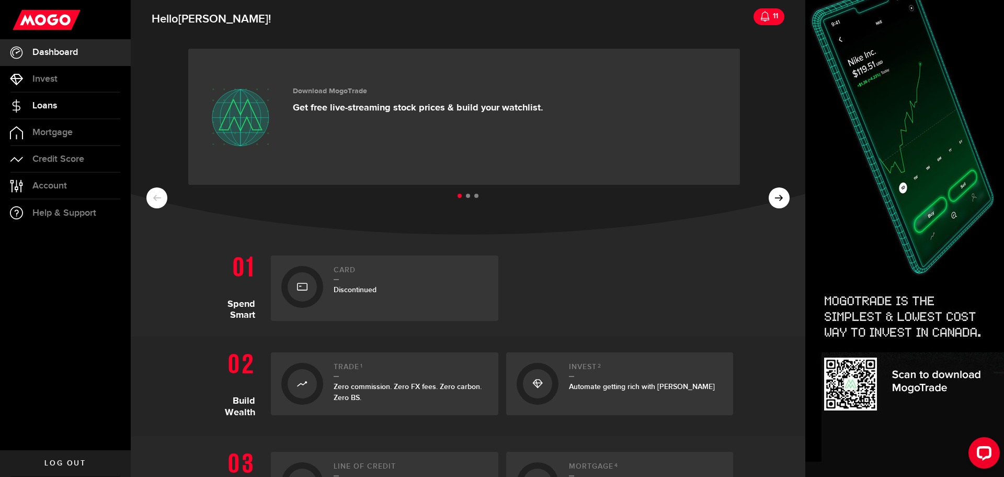 The image size is (1004, 477). What do you see at coordinates (45, 79) in the screenshot?
I see `span: Invest` at bounding box center [45, 79].